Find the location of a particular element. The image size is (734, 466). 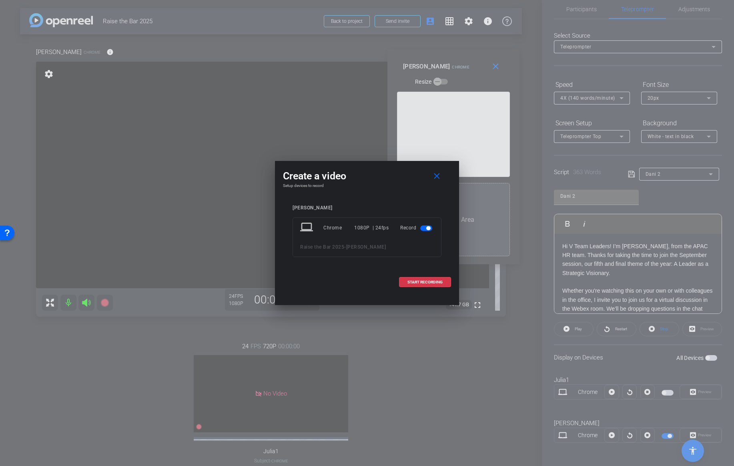

div: Create a video is located at coordinates (367, 176).